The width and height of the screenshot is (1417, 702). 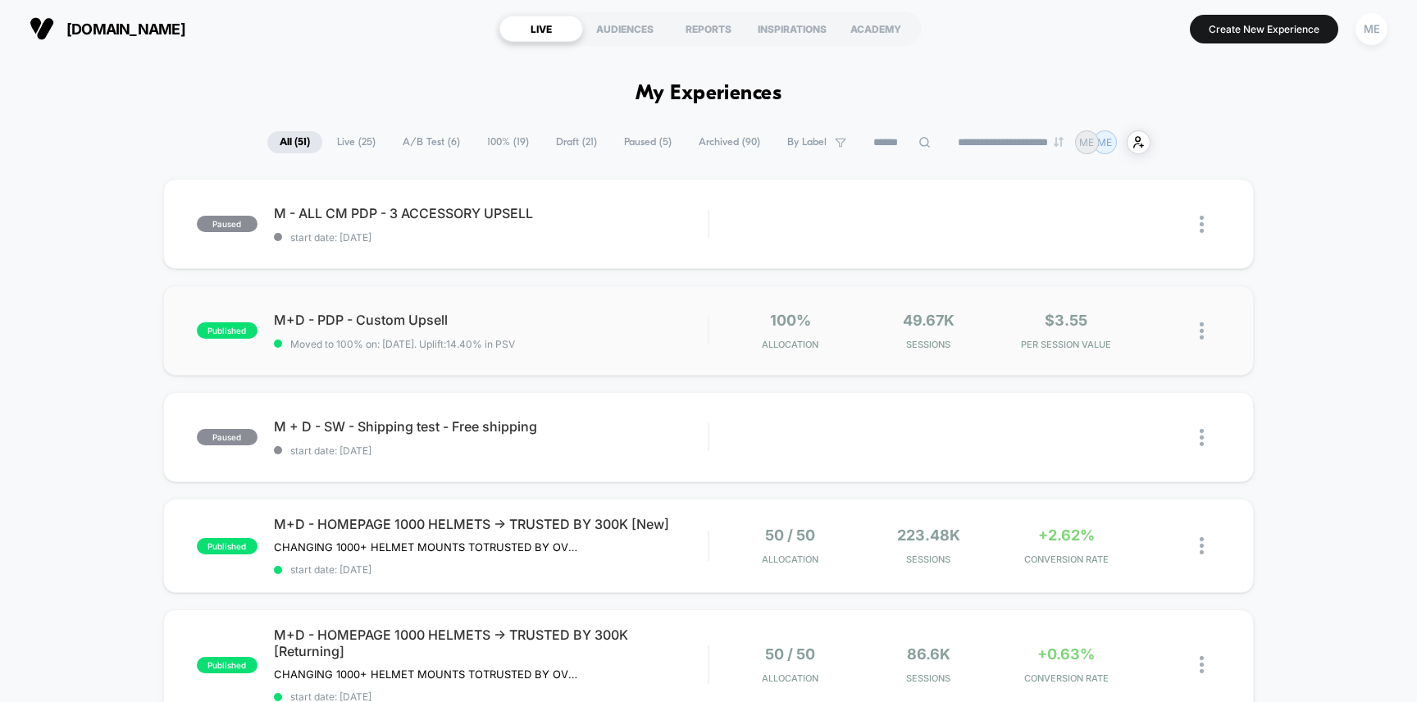 I want to click on span: CHANGING 1000+ HELMET MOUNTS TOTRUSTED BY OVER 300,000 RIDERS ON HOMEPAGE DESKTOP AND MOBILE, so click(x=426, y=547).